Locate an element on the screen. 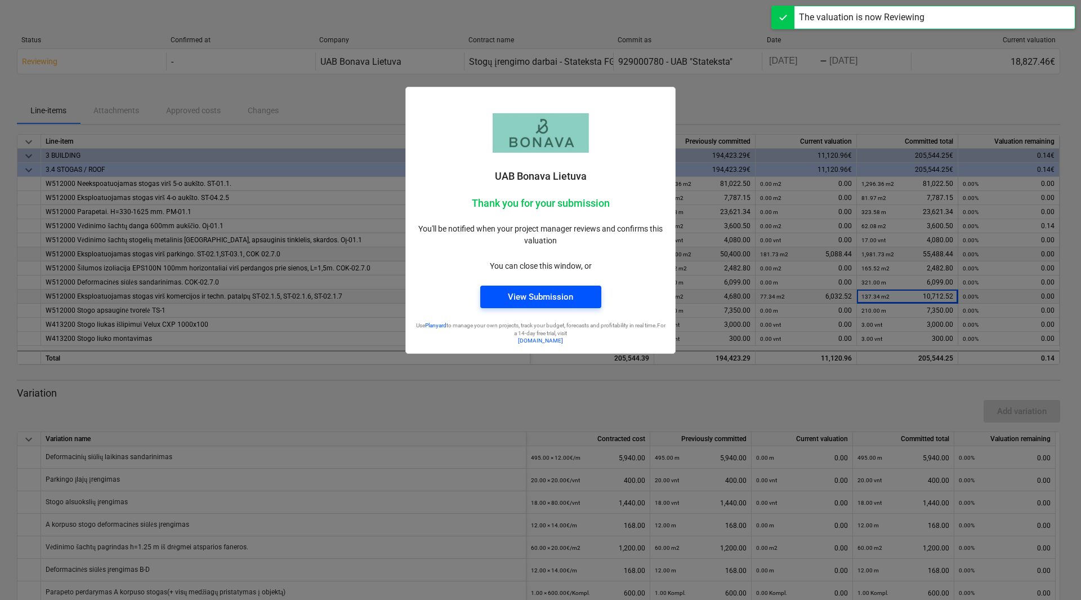 The image size is (1081, 600). p: UAB Bonava Lietuva is located at coordinates (541, 176).